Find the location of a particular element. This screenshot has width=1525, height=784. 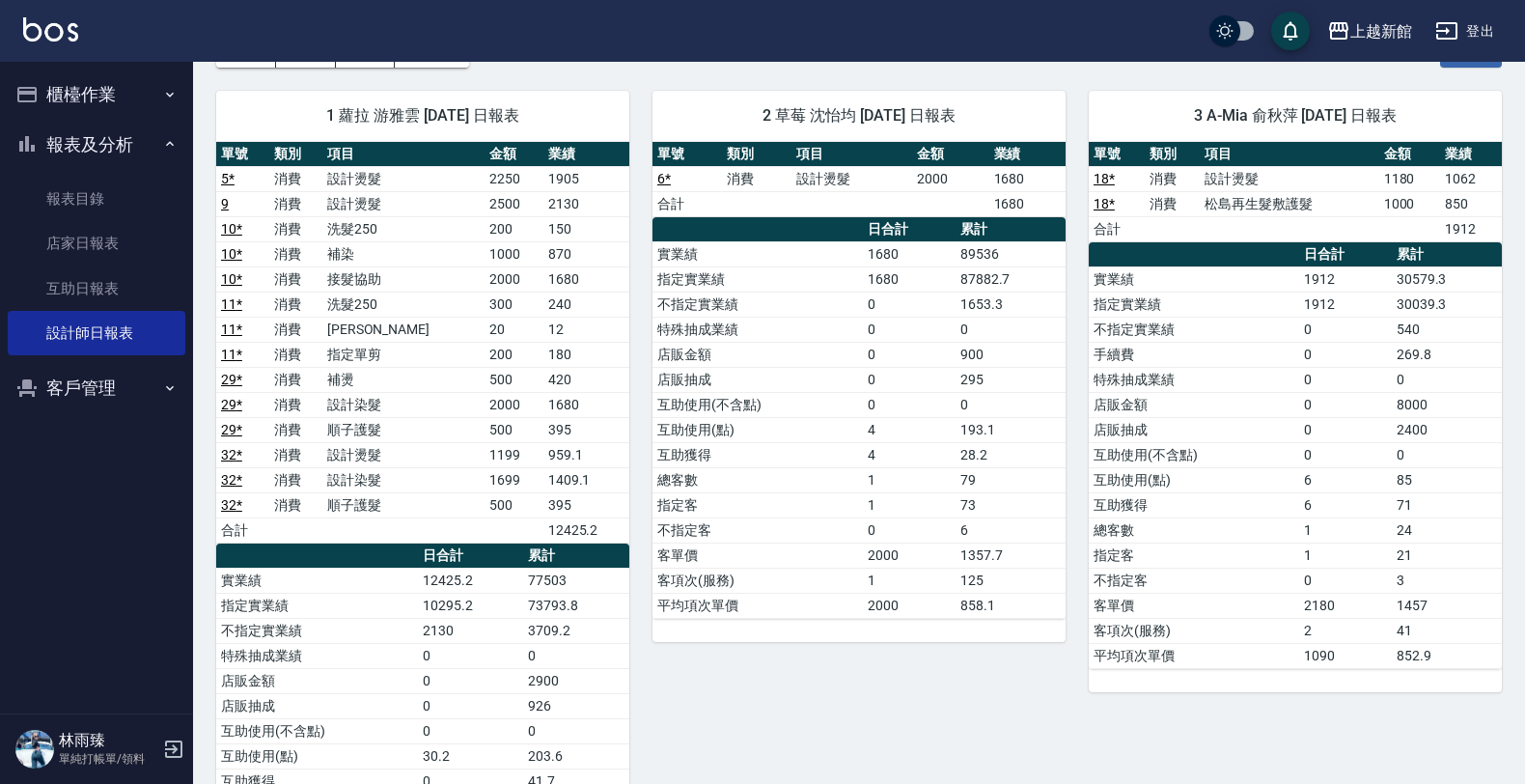

td: 10295.2 is located at coordinates (471, 605).